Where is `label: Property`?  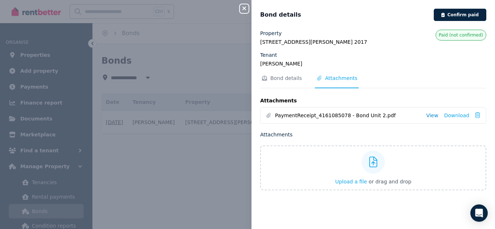 label: Property is located at coordinates (270, 33).